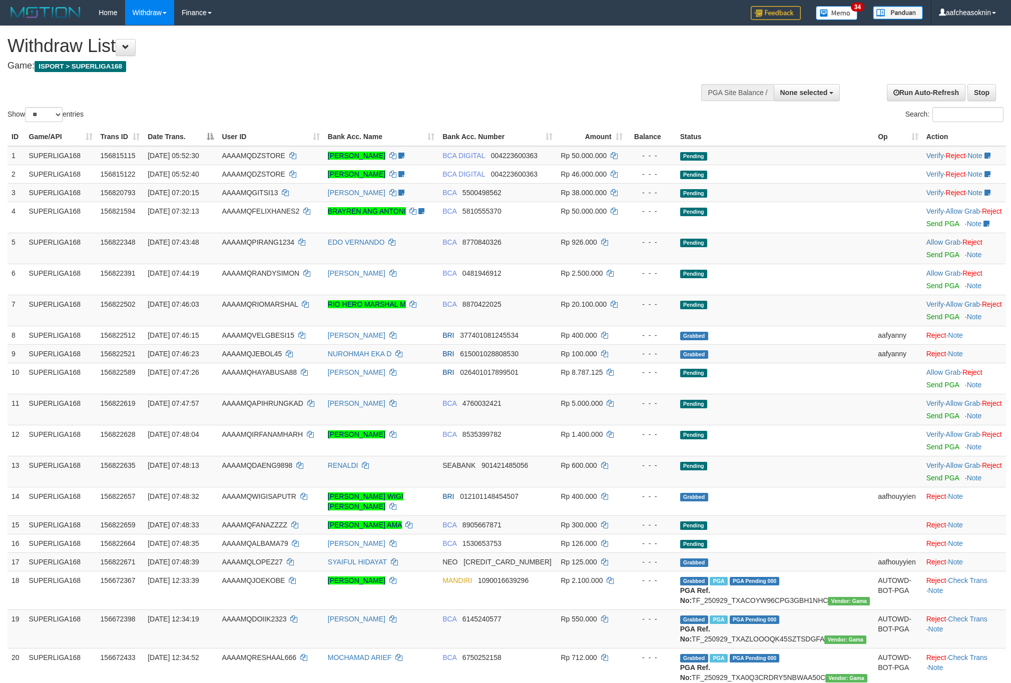 This screenshot has width=1011, height=683. What do you see at coordinates (807, 93) in the screenshot?
I see `button: None selected` at bounding box center [807, 93].